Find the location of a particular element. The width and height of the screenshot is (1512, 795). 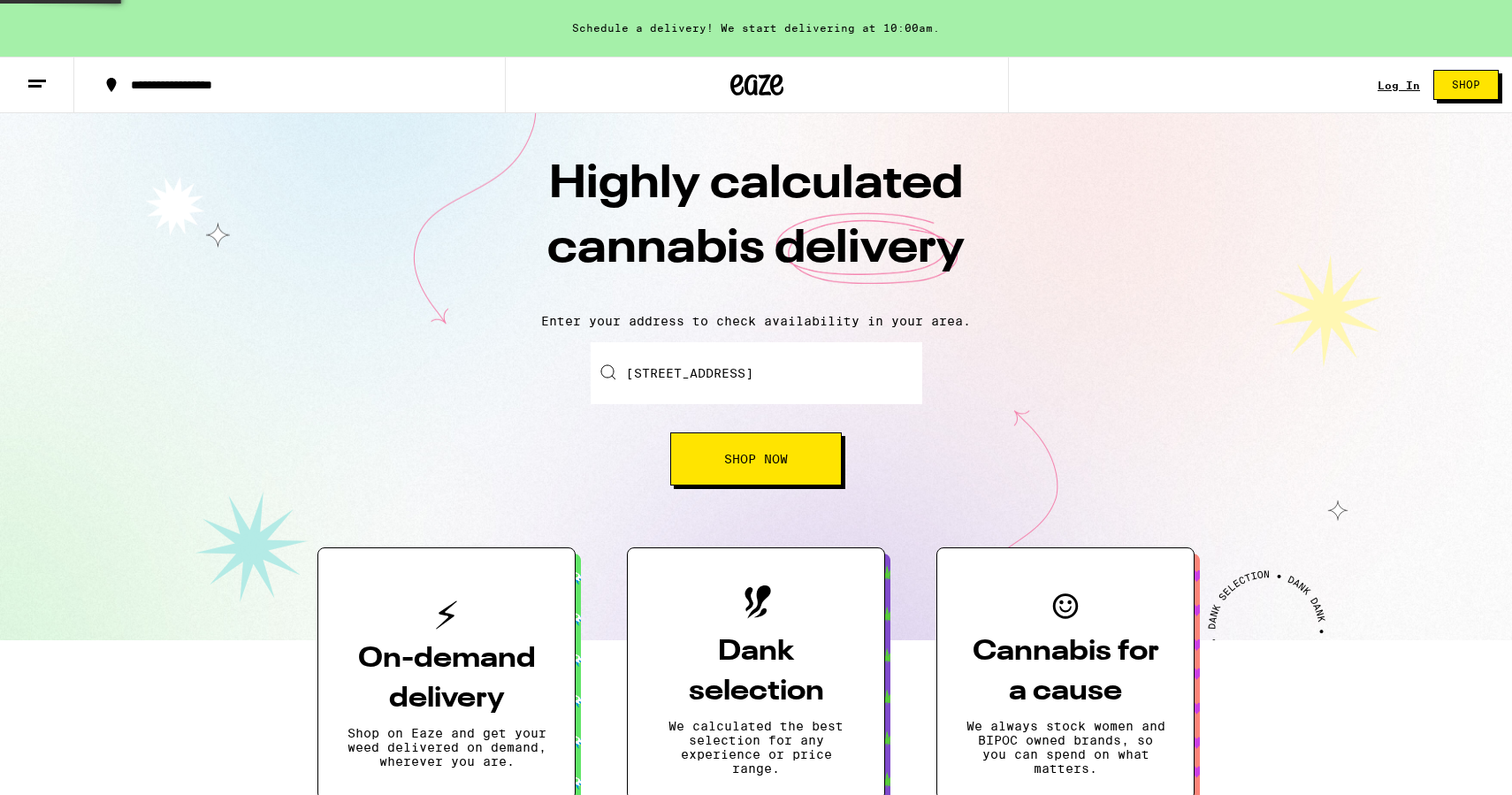

h1: Highly calculated cannabis delivery is located at coordinates (756, 226).